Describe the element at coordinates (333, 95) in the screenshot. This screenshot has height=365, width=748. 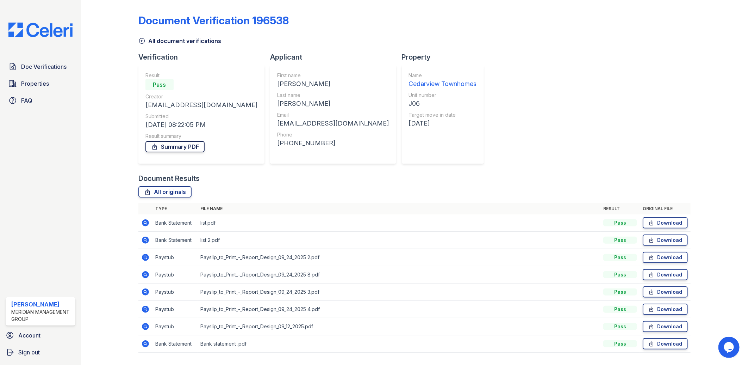
I see `div: Last name` at that location.